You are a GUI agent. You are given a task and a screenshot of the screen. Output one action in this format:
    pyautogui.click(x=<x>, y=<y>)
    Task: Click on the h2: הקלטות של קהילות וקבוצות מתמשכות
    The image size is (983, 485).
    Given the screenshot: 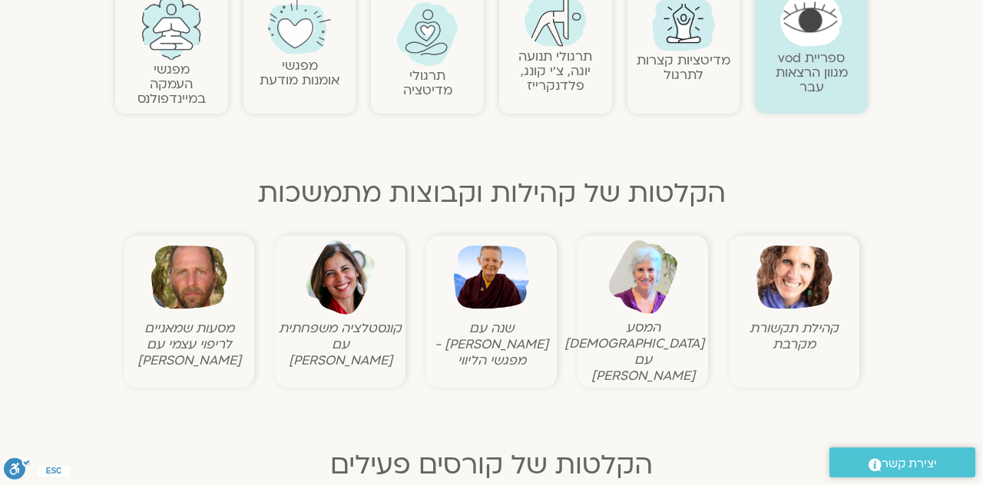 What is the action you would take?
    pyautogui.click(x=492, y=194)
    